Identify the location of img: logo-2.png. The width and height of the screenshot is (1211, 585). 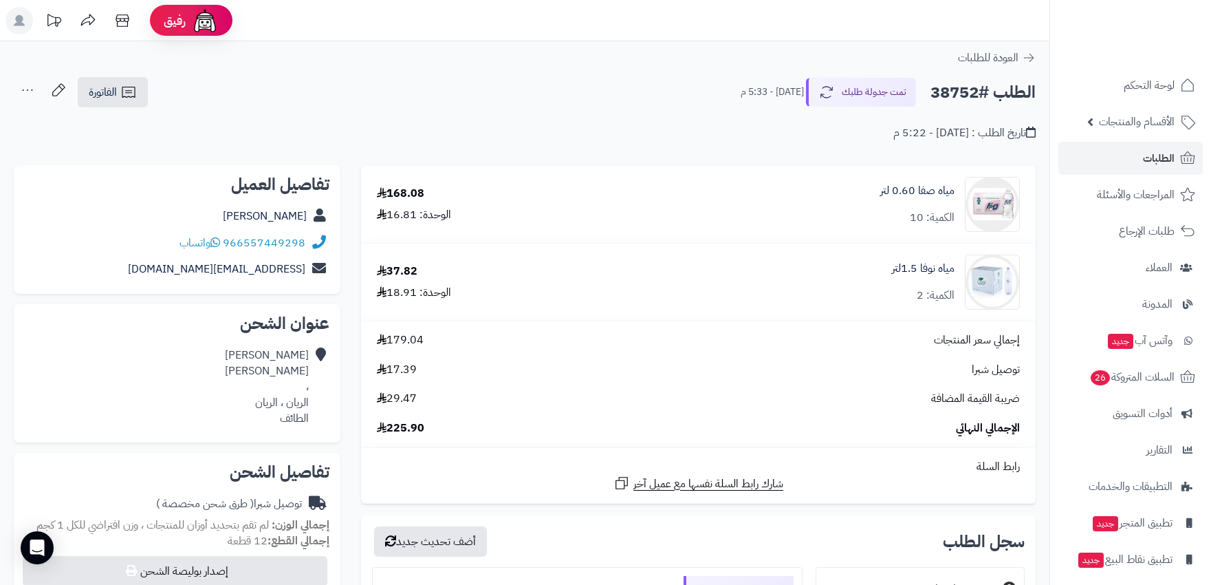
(1158, 36).